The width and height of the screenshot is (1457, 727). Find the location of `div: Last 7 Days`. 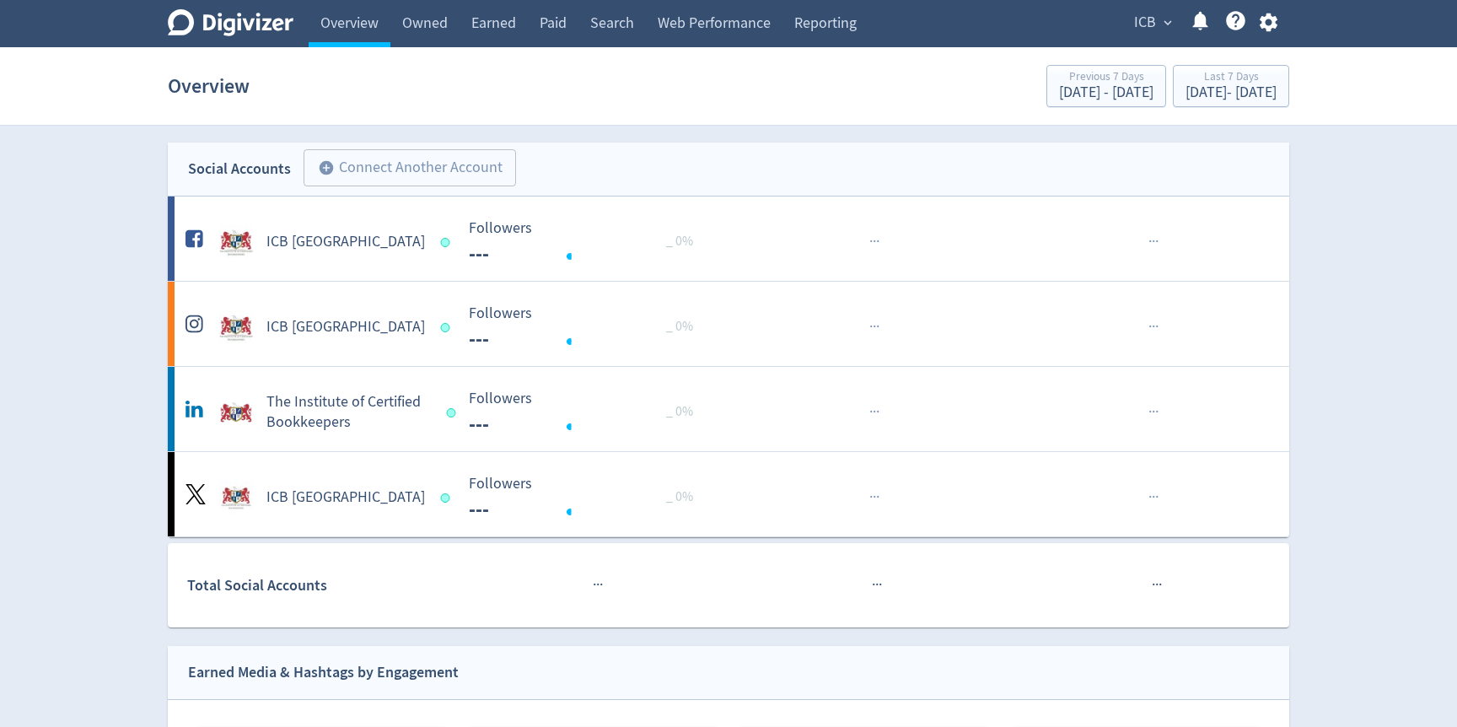

div: Last 7 Days is located at coordinates (1231, 78).